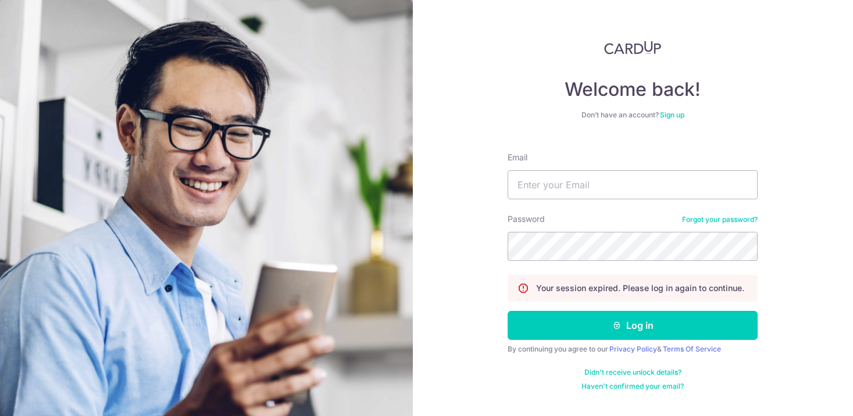 This screenshot has width=853, height=416. Describe the element at coordinates (632, 115) in the screenshot. I see `div: Don’t have an account?` at that location.